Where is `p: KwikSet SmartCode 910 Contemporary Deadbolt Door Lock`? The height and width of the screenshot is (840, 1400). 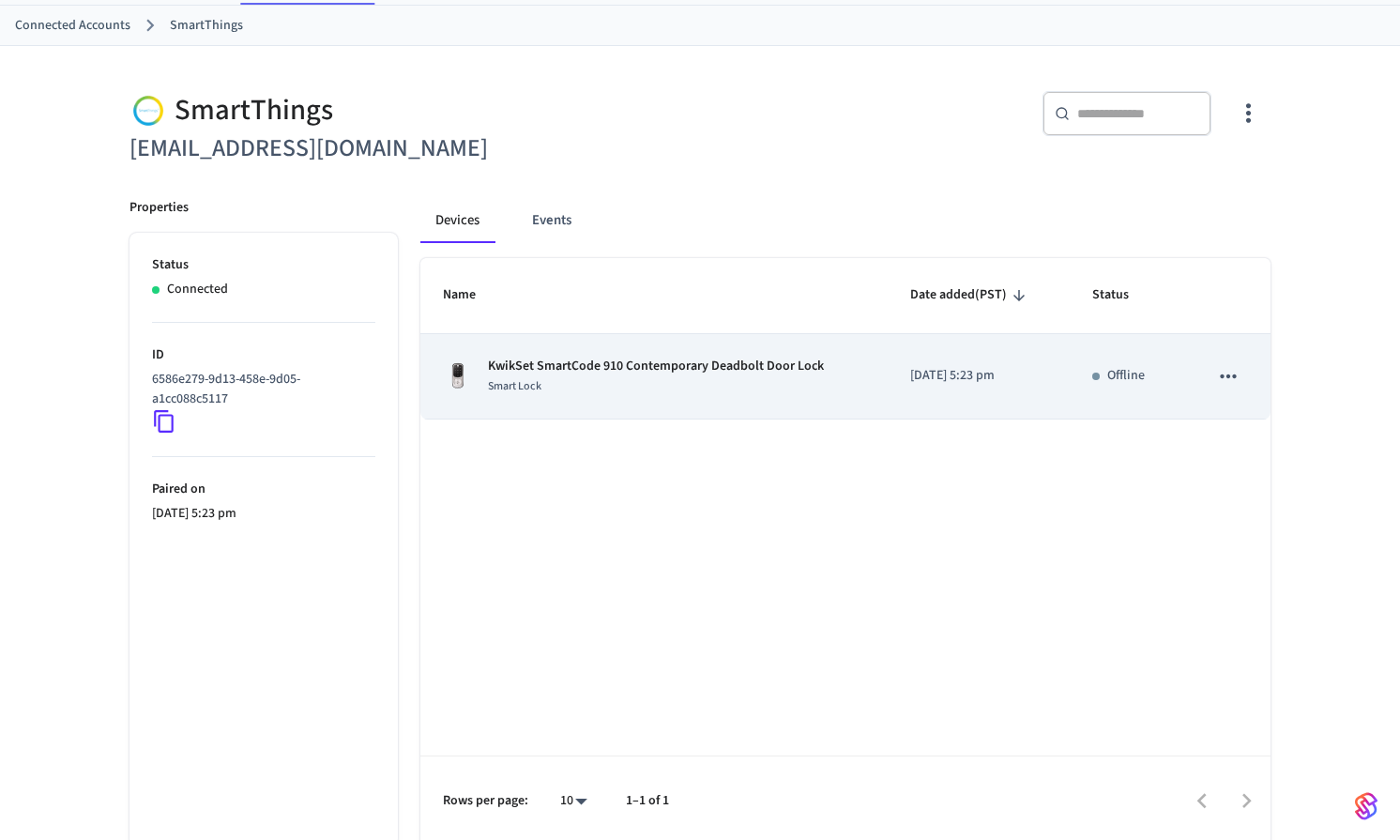
p: KwikSet SmartCode 910 Contemporary Deadbolt Door Lock is located at coordinates (656, 366).